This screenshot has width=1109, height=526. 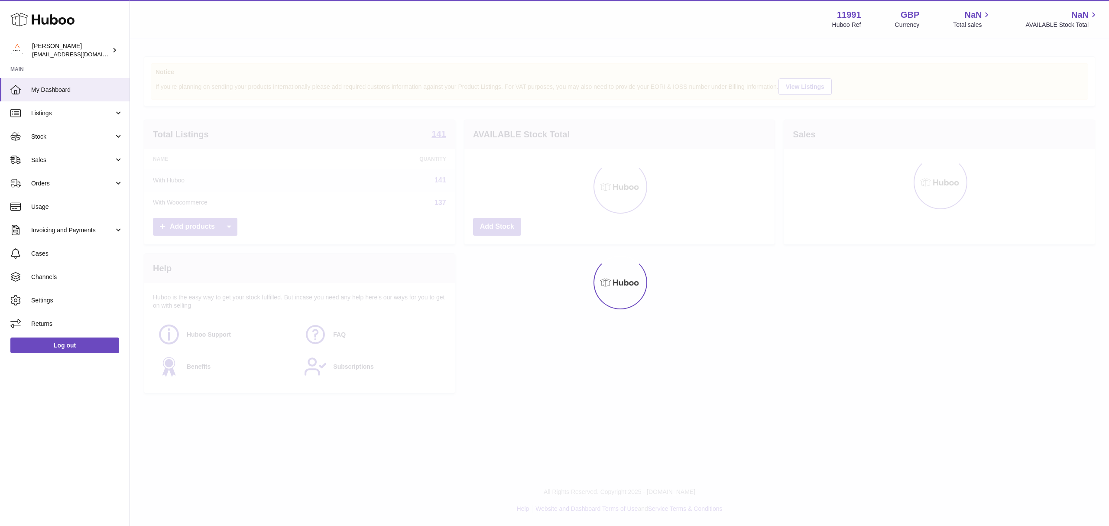 I want to click on div: Huboo Ref, so click(x=846, y=25).